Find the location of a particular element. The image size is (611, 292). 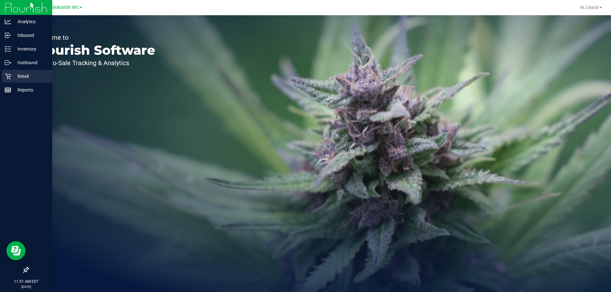

span: Brooksville WC is located at coordinates (63, 7).